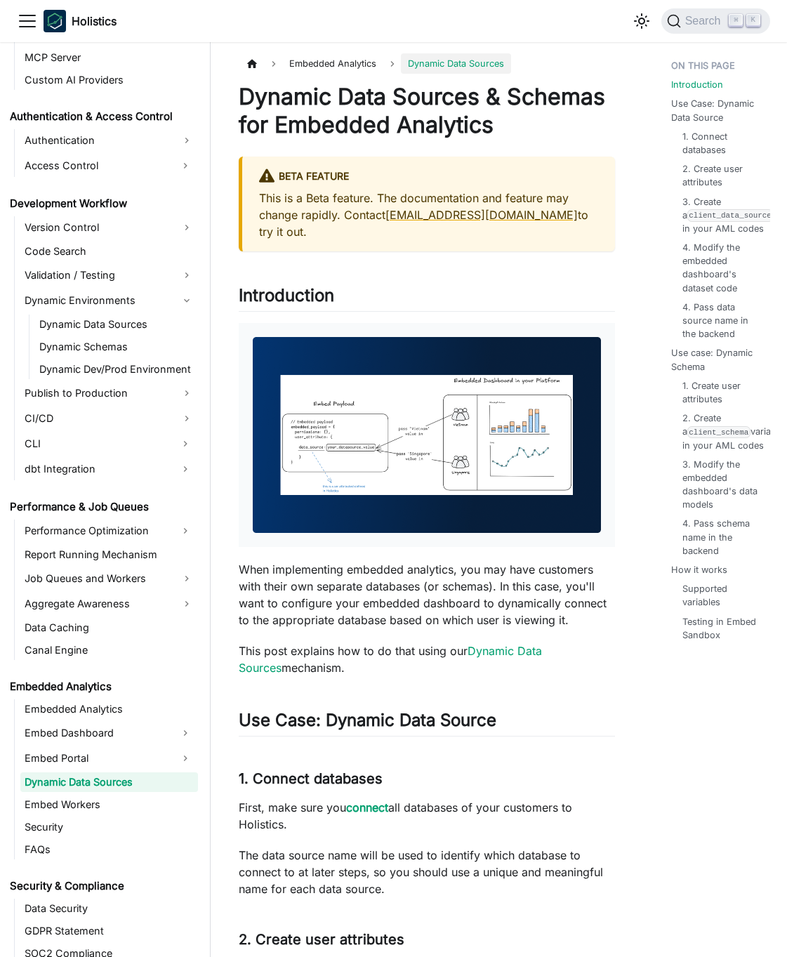 This screenshot has height=957, width=787. What do you see at coordinates (456, 63) in the screenshot?
I see `span: Dynamic Data Sources` at bounding box center [456, 63].